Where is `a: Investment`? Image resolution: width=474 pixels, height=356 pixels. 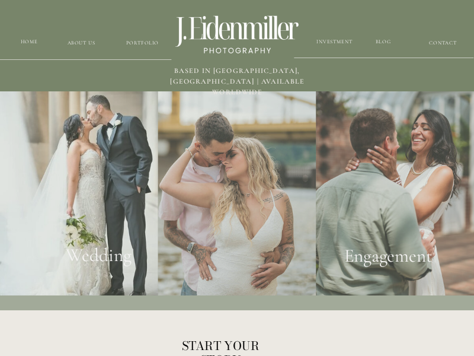 a: Investment is located at coordinates (334, 42).